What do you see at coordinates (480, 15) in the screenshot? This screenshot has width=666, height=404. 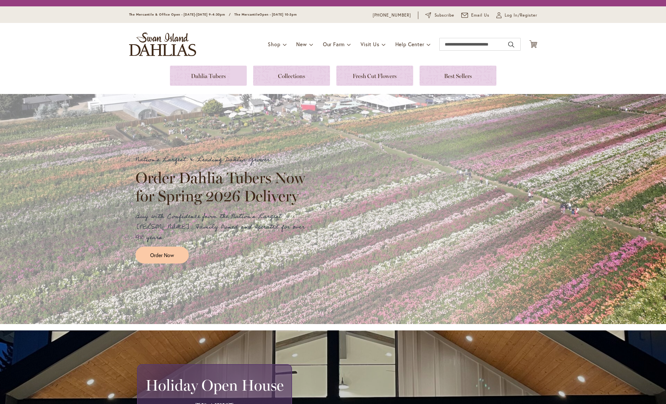 I see `span: Email Us` at bounding box center [480, 15].